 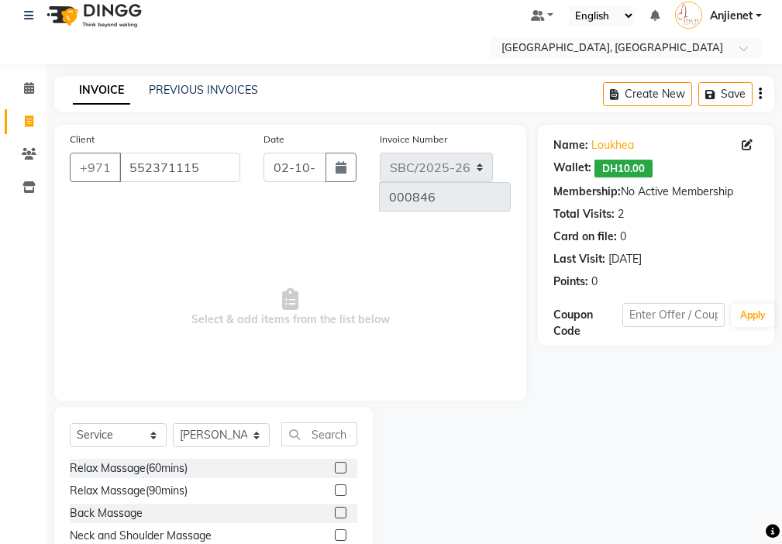 What do you see at coordinates (673, 315) in the screenshot?
I see `input: Enter Offer / Coupon Code` at bounding box center [673, 315].